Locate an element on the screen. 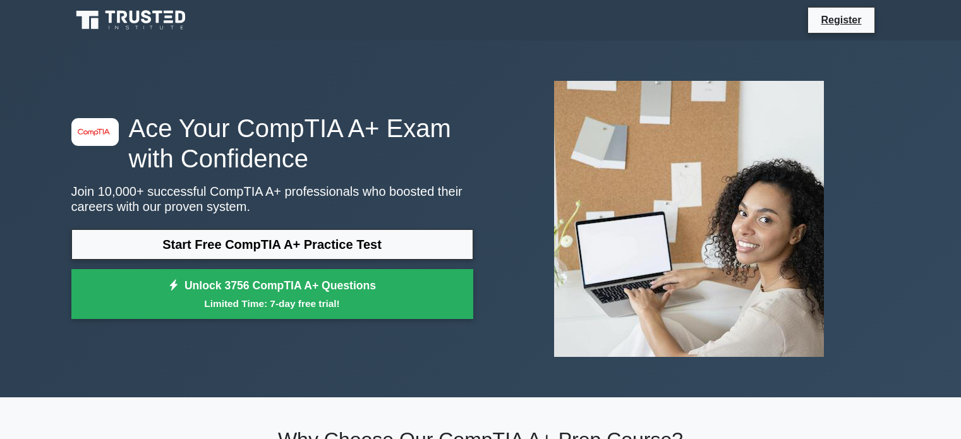  h1: Ace Your CompTIA A+ Exam with Confidence is located at coordinates (272, 143).